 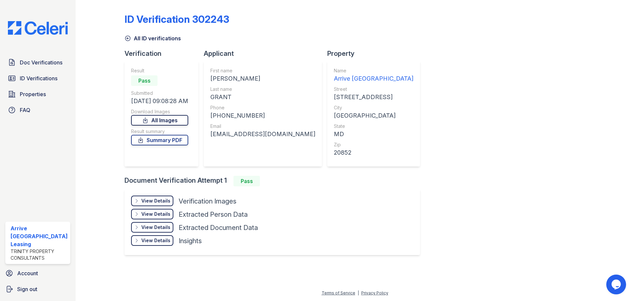 What do you see at coordinates (263, 126) in the screenshot?
I see `div: Email` at bounding box center [263, 126].